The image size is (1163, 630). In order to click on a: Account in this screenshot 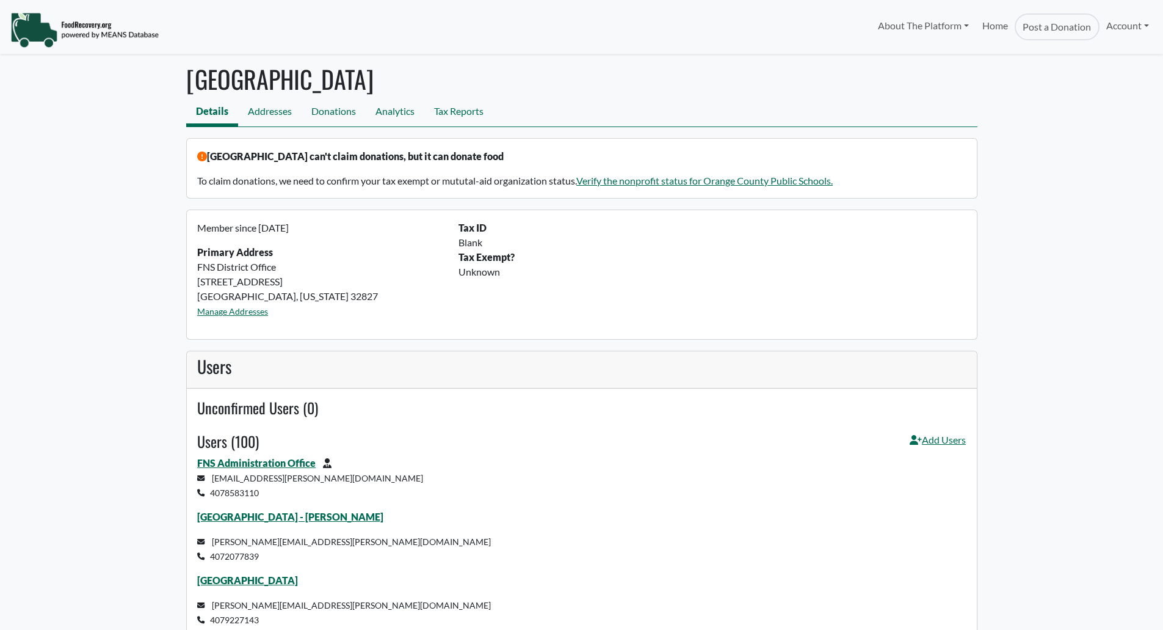, I will do `click(1128, 26)`.